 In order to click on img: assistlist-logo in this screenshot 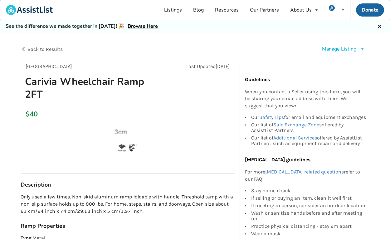, I will do `click(29, 10)`.